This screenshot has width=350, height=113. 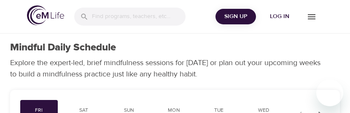 I want to click on span: Log in, so click(x=280, y=16).